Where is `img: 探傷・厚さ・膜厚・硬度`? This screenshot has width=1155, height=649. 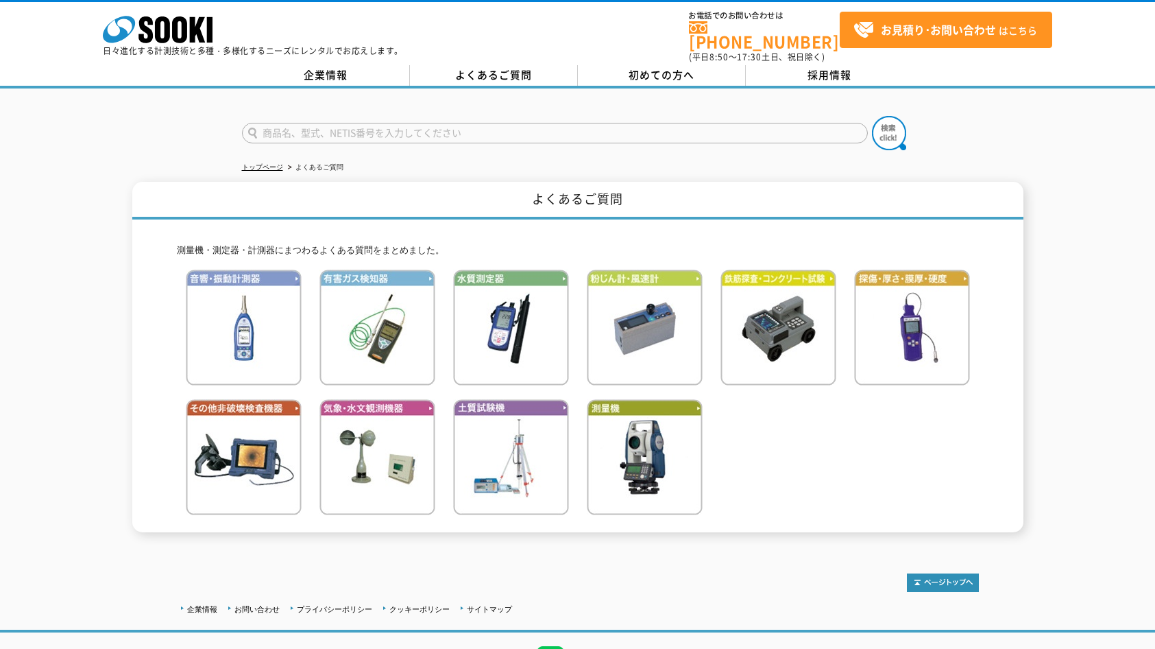
img: 探傷・厚さ・膜厚・硬度 is located at coordinates (912, 327).